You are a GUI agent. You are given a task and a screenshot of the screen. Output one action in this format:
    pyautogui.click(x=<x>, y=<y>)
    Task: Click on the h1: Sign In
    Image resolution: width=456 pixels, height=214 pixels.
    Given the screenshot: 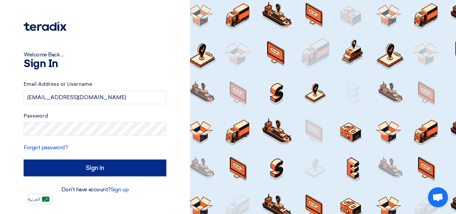 What is the action you would take?
    pyautogui.click(x=95, y=64)
    